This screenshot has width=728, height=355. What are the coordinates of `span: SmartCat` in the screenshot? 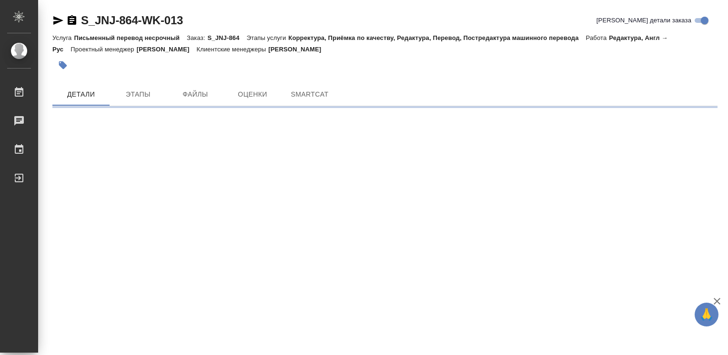 It's located at (309, 94).